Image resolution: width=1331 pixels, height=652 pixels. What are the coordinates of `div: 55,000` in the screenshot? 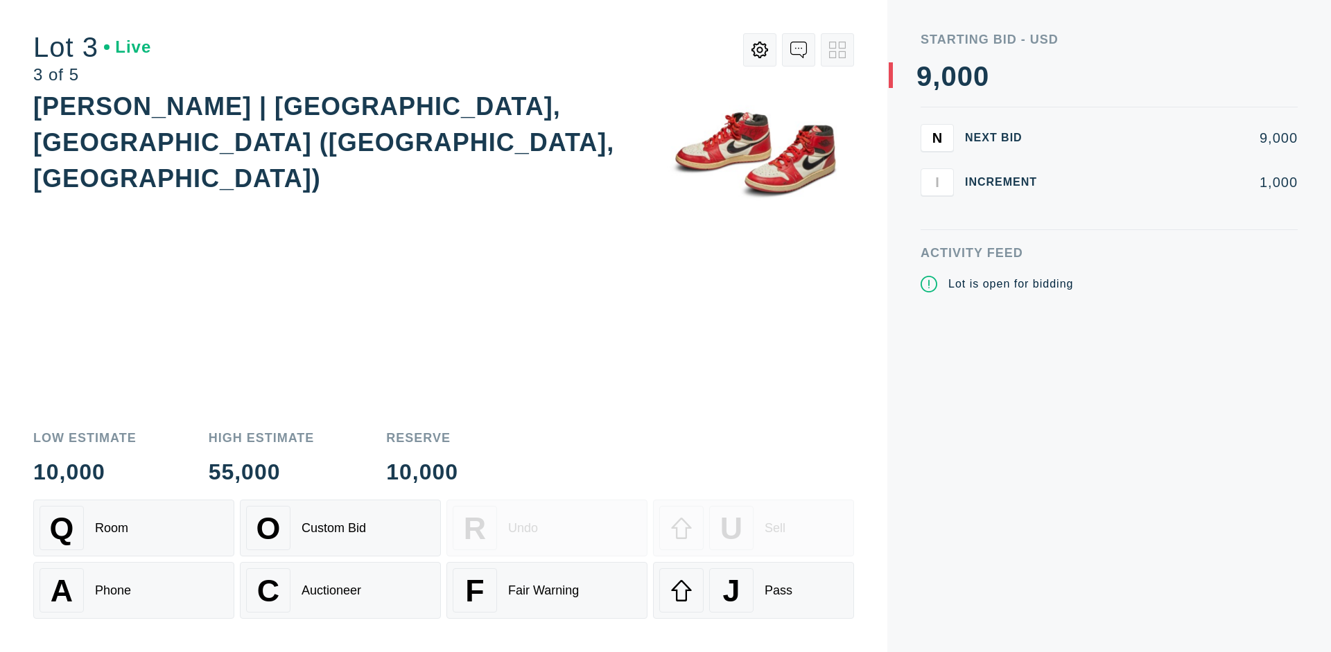 It's located at (261, 472).